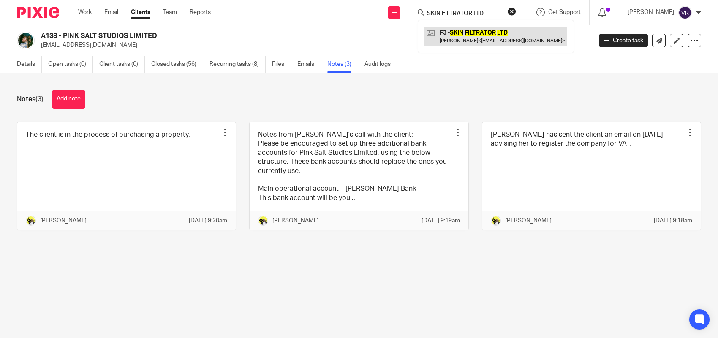  I want to click on a: Notes (3), so click(343, 64).